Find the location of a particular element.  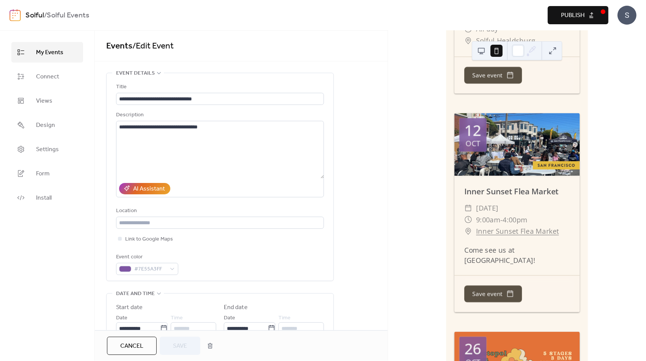

button: Cancel is located at coordinates (132, 346).